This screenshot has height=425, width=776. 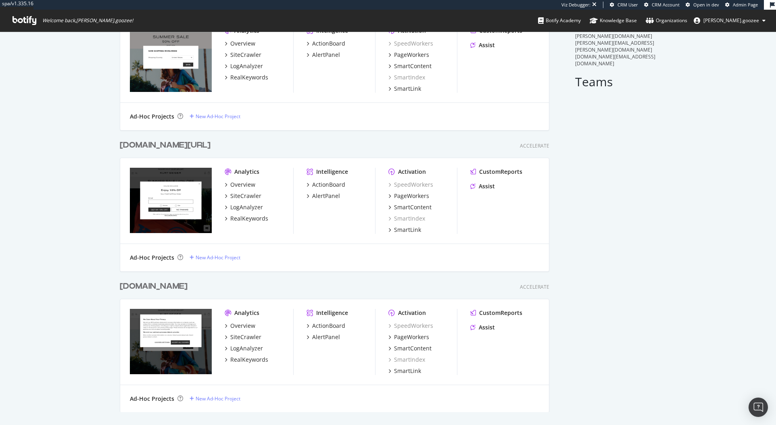 I want to click on a: Knowledge Base, so click(x=613, y=21).